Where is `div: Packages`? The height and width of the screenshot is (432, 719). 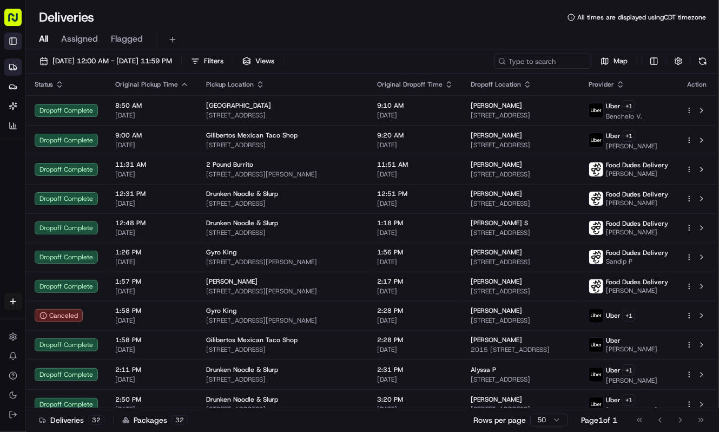
div: Packages is located at coordinates (155, 420).